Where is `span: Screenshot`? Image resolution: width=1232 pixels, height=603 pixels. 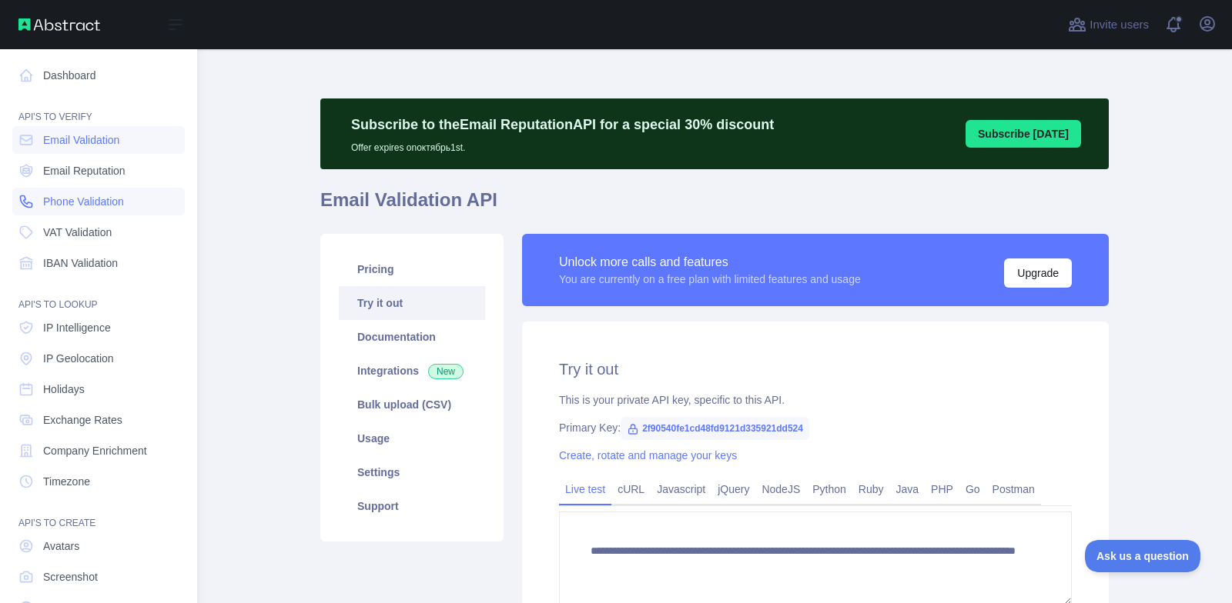
span: Screenshot is located at coordinates (70, 577).